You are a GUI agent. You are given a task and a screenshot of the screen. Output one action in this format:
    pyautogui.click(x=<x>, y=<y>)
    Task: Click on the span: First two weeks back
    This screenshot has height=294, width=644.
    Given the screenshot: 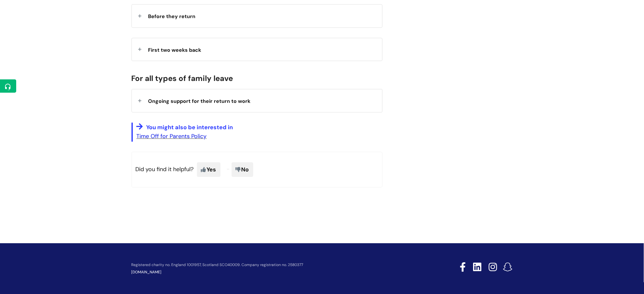 What is the action you would take?
    pyautogui.click(x=175, y=50)
    